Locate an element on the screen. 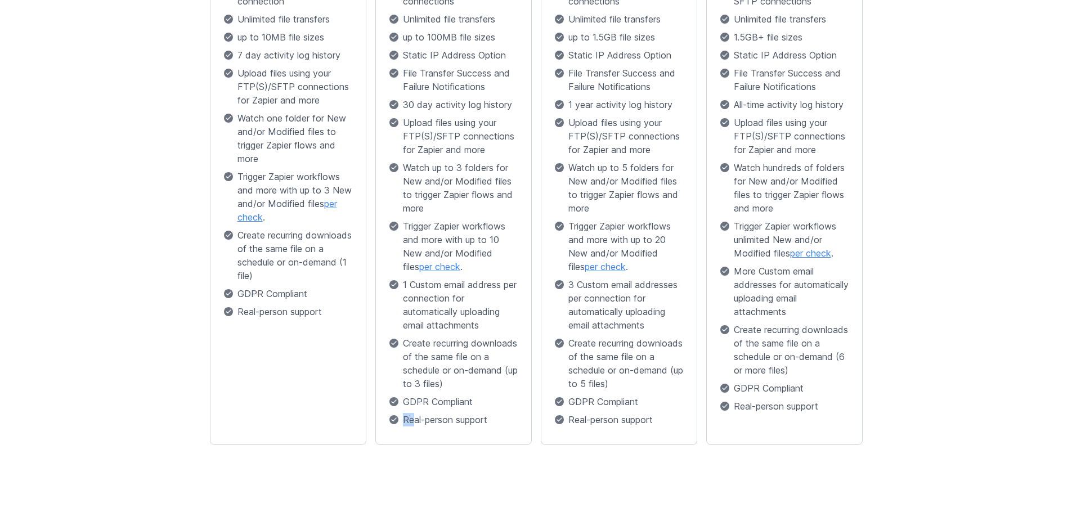 This screenshot has width=1072, height=517. p: up to 1.5GB file sizes is located at coordinates (619, 37).